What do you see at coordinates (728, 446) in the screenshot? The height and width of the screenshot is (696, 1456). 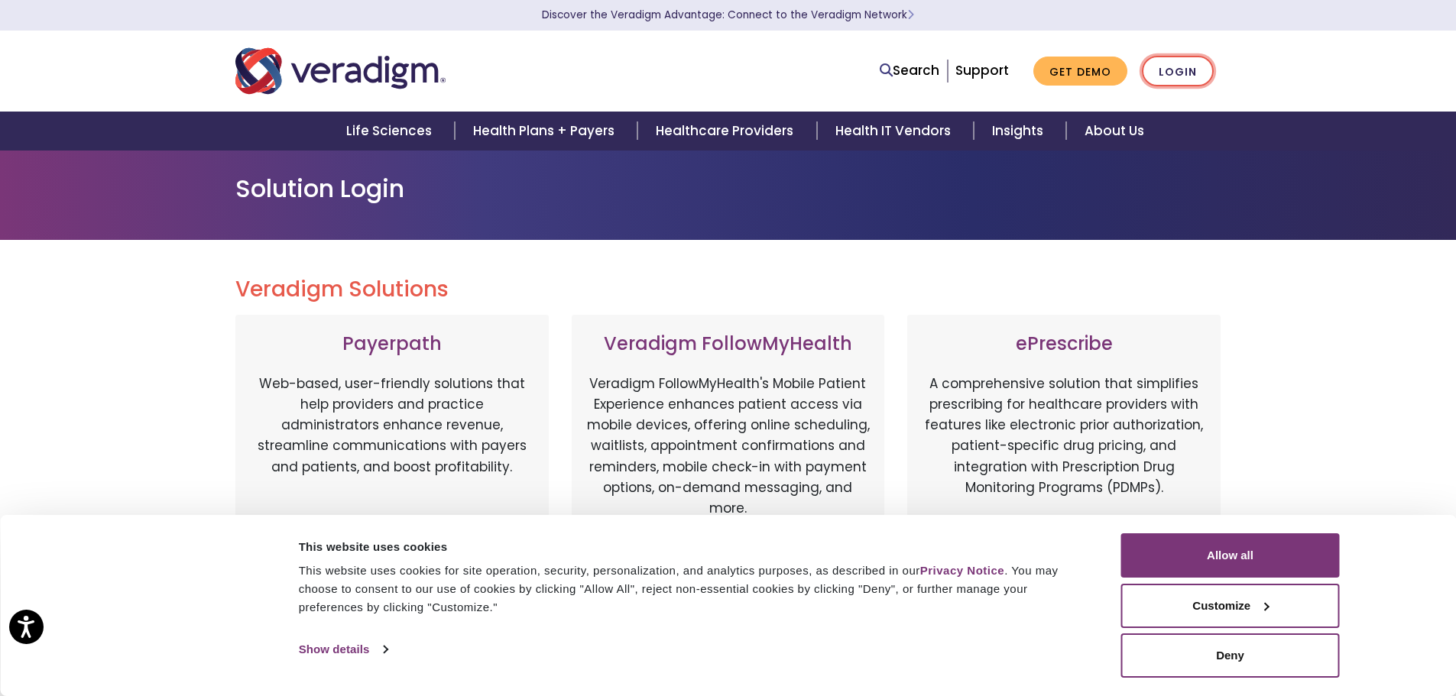 I see `p: Veradigm FollowMyHealth's Mobile Patient Experience enhances patient access via mobile devices, o...` at bounding box center [728, 446].